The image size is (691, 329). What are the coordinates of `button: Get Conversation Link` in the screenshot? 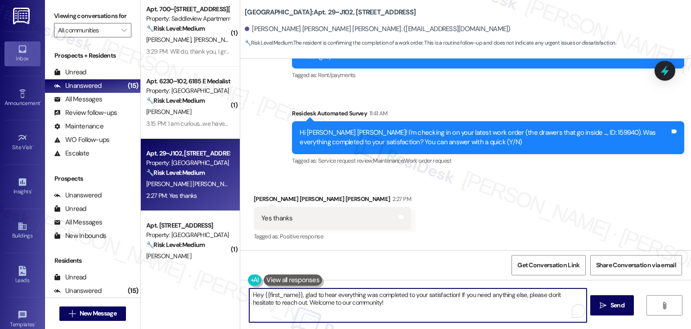 It's located at (549, 265).